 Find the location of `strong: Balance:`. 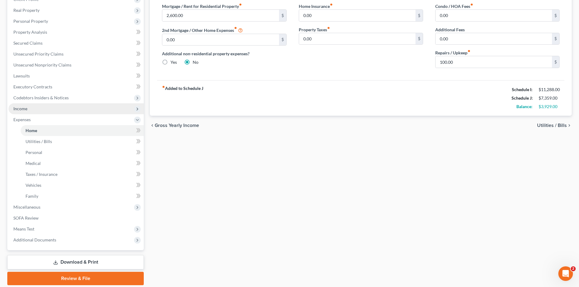

strong: Balance: is located at coordinates (524, 106).